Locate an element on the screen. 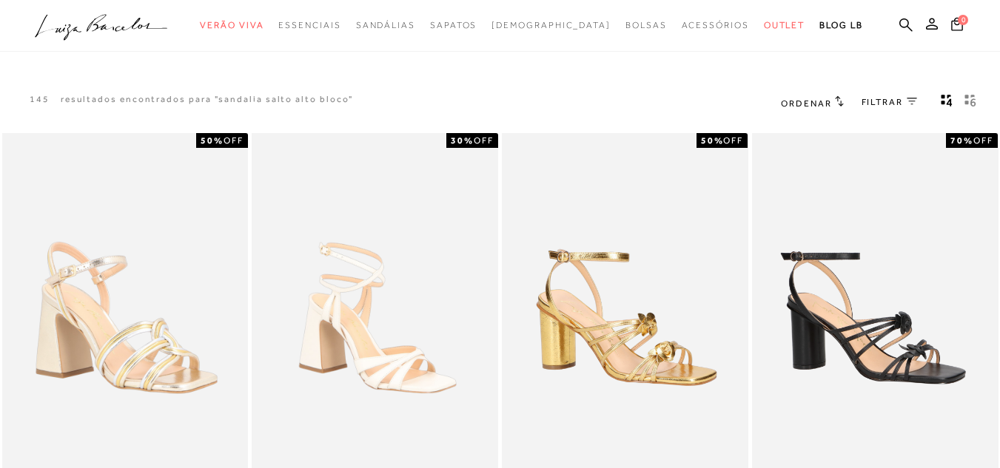 The image size is (1000, 468). button: gridText6Desc is located at coordinates (970, 103).